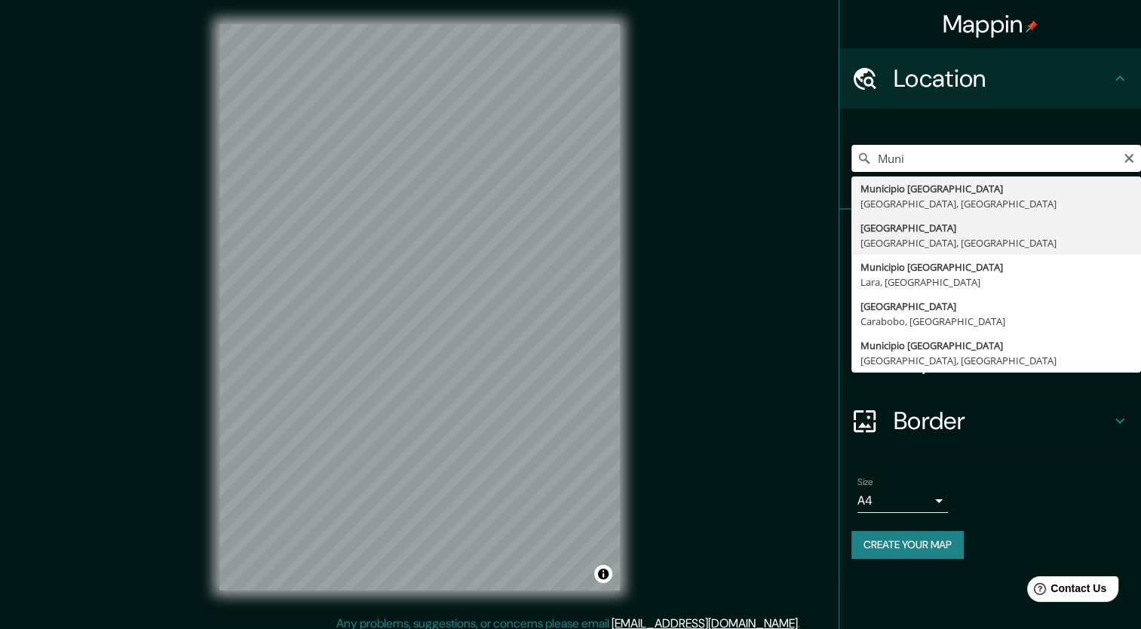 This screenshot has height=629, width=1141. I want to click on label: Size, so click(865, 482).